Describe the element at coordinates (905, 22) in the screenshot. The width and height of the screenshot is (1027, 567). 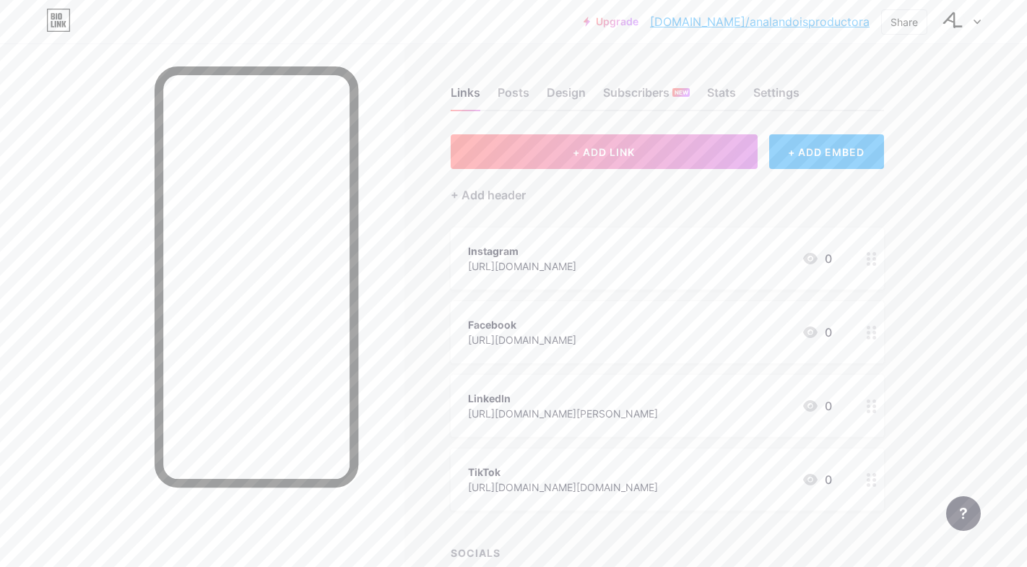
I see `div: Share` at that location.